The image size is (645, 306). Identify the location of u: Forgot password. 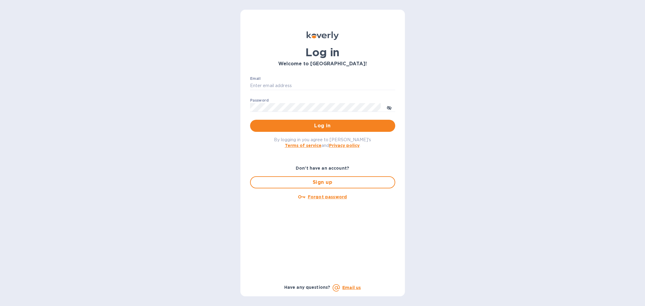
(327, 197).